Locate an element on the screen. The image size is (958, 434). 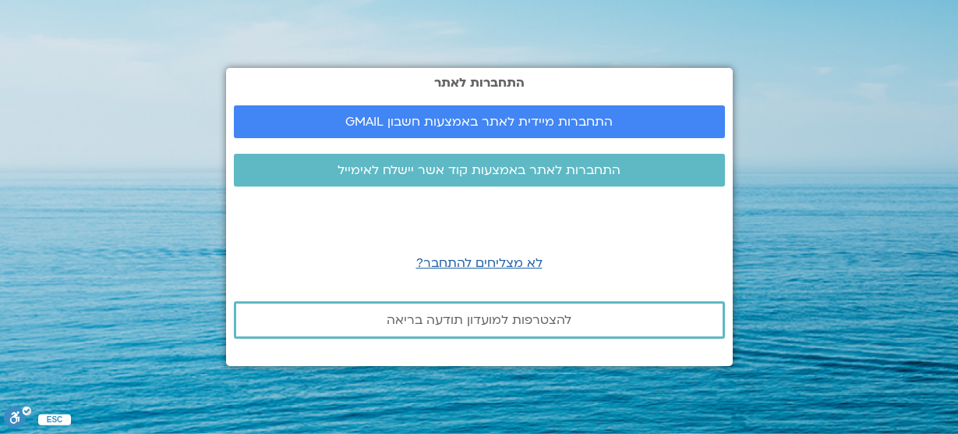
span: התחברות מיידית לאתר באמצעות חשבון GMAIL is located at coordinates (479, 122).